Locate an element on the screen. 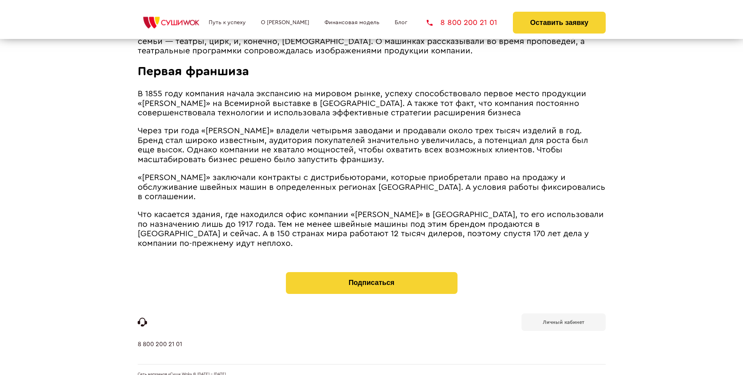  a: Личный кабинет is located at coordinates (564, 322).